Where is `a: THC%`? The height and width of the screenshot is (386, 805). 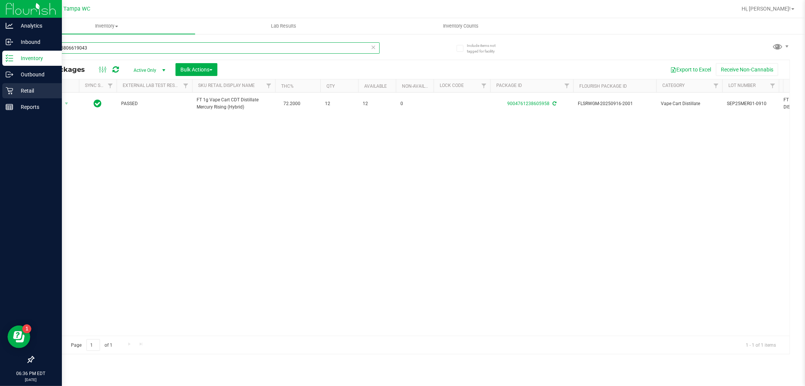 a: THC% is located at coordinates (287, 86).